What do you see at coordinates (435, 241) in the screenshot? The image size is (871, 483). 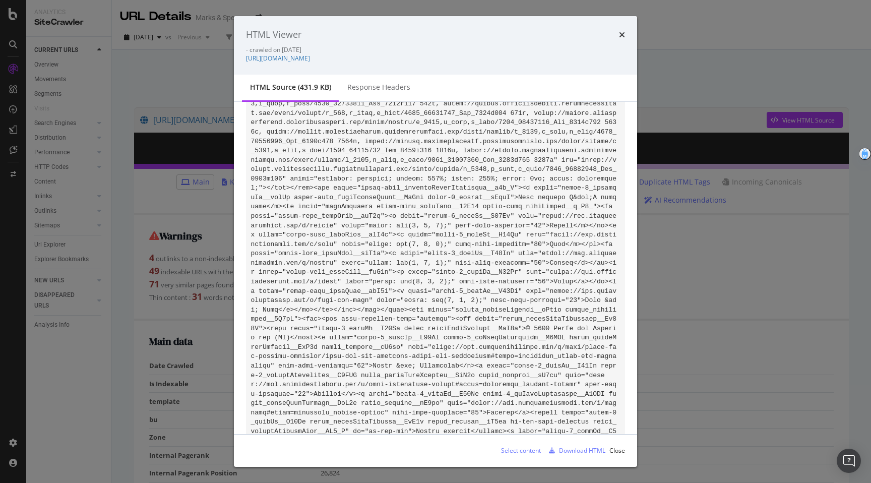 I see `div: modal` at bounding box center [435, 241].